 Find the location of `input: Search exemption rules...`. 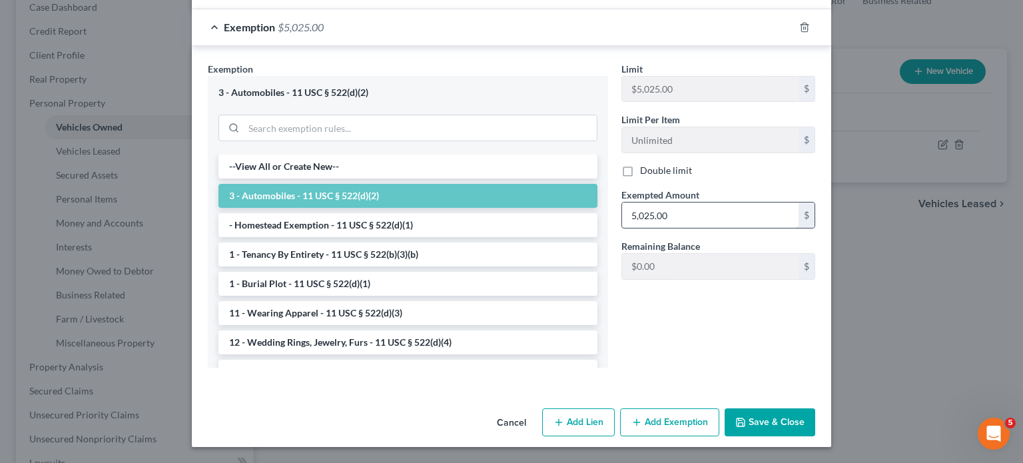

input: Search exemption rules... is located at coordinates (420, 128).